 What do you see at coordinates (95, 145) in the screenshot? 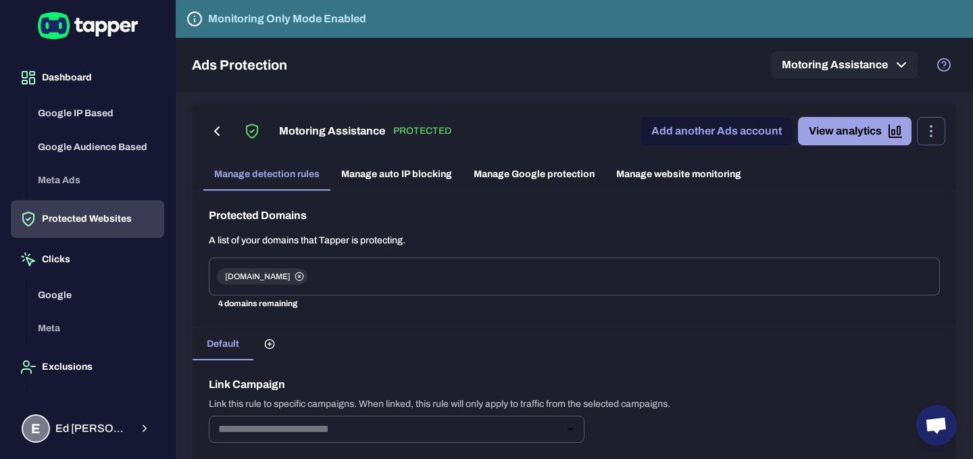
I see `a: Google Audience Based` at bounding box center [95, 145].